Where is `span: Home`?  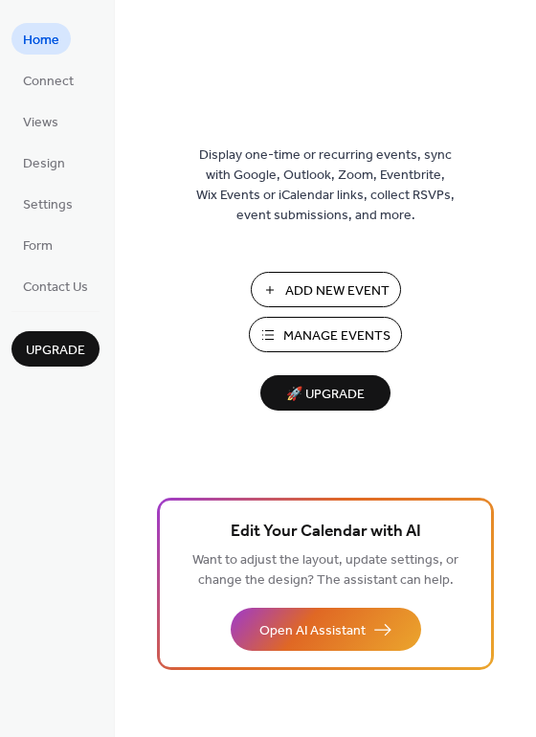
span: Home is located at coordinates (41, 40).